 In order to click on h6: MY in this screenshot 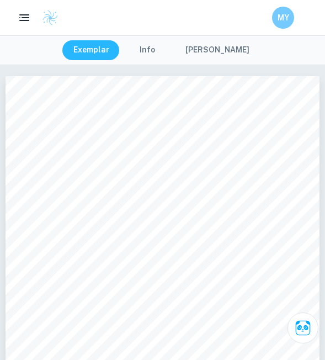, I will do `click(283, 18)`.